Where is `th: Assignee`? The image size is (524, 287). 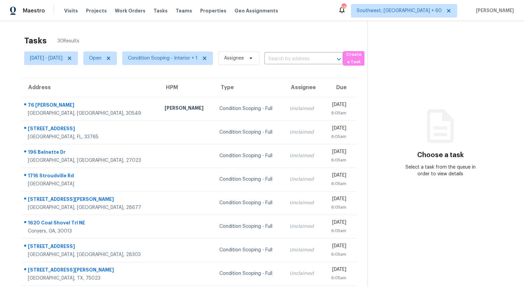 th: Assignee is located at coordinates (303, 87).